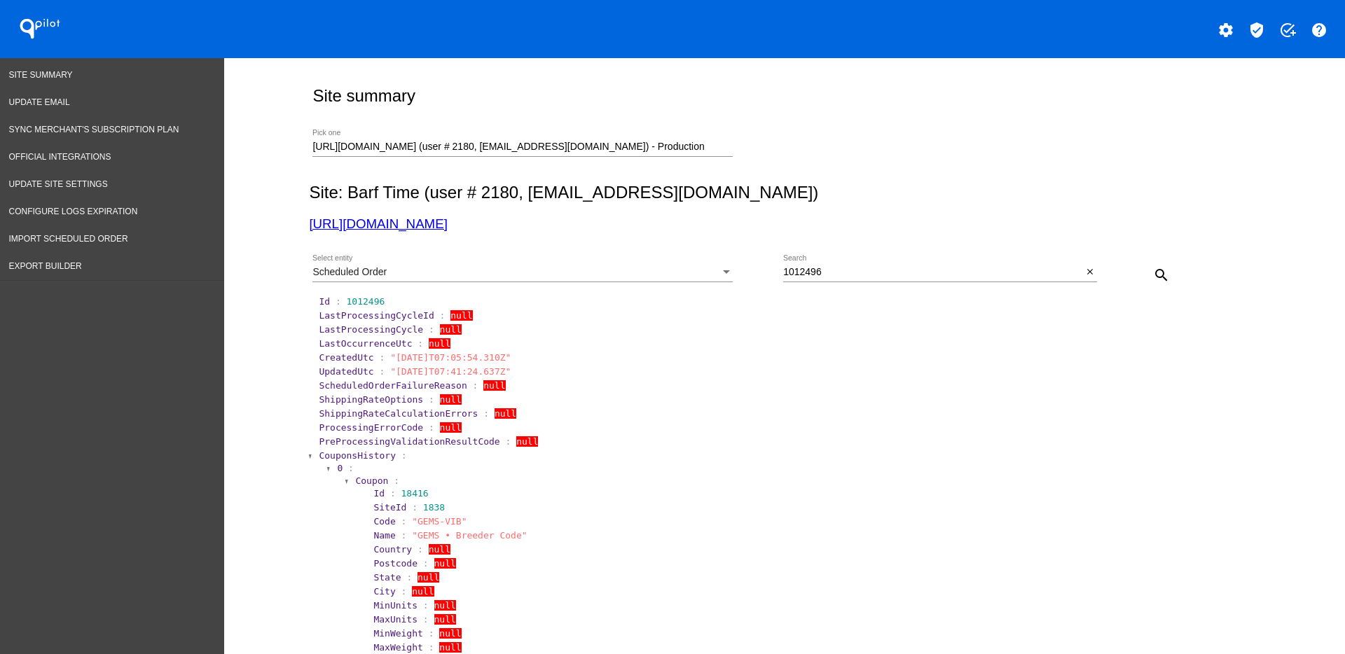 The image size is (1345, 654). Describe the element at coordinates (392, 385) in the screenshot. I see `span: ScheduledOrderFailureReason` at that location.